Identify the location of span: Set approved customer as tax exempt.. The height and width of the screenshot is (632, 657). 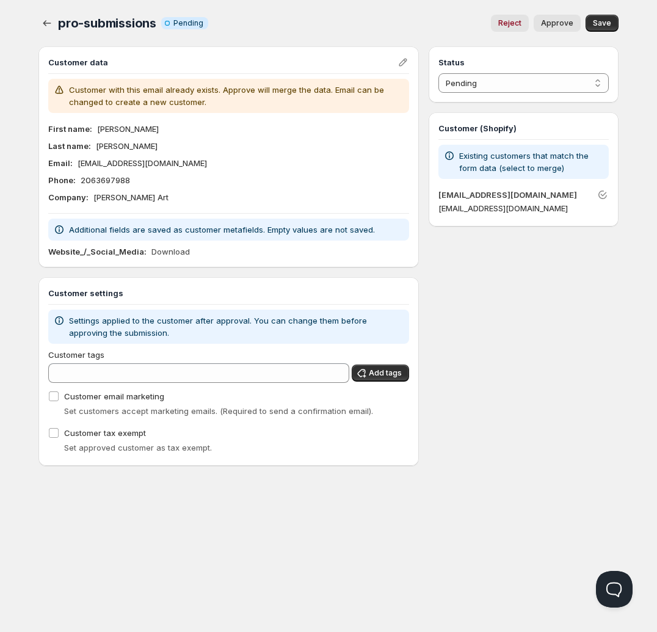
(138, 448).